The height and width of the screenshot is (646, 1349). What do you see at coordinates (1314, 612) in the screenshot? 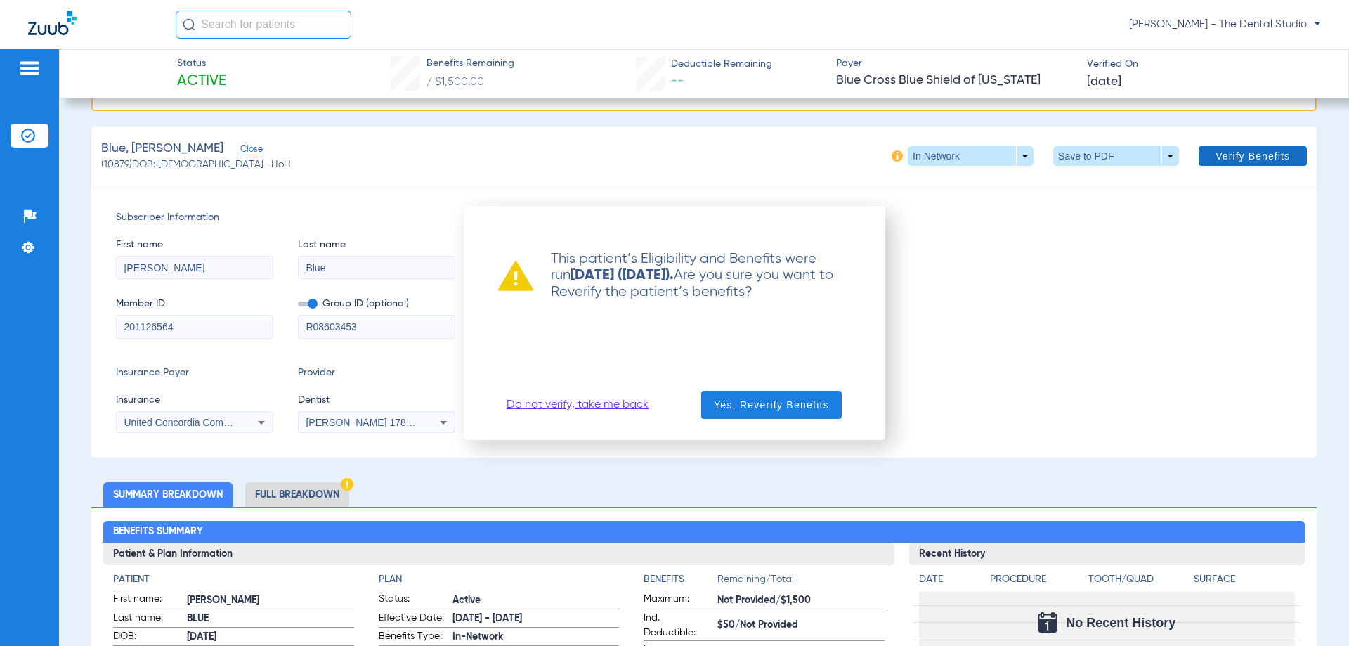
I see `div: Chat Widget` at bounding box center [1314, 612].